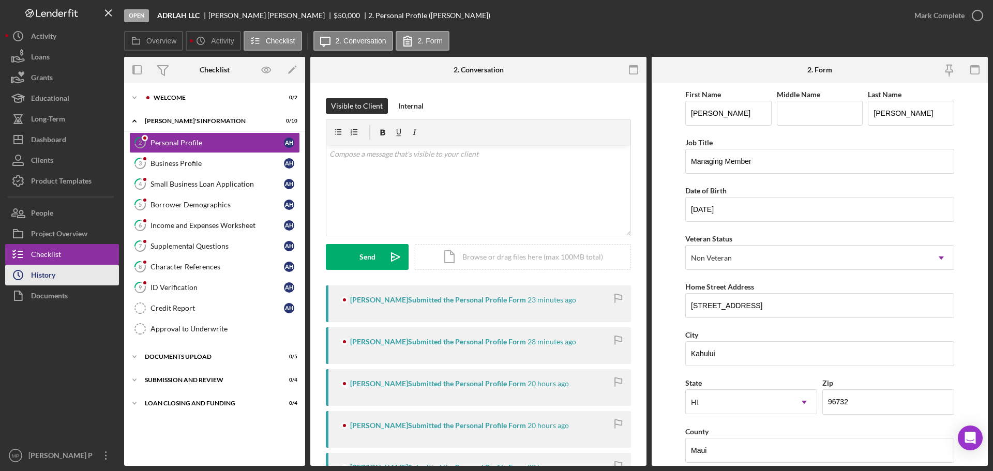 The image size is (993, 471). Describe the element at coordinates (62, 78) in the screenshot. I see `a: Grants` at that location.